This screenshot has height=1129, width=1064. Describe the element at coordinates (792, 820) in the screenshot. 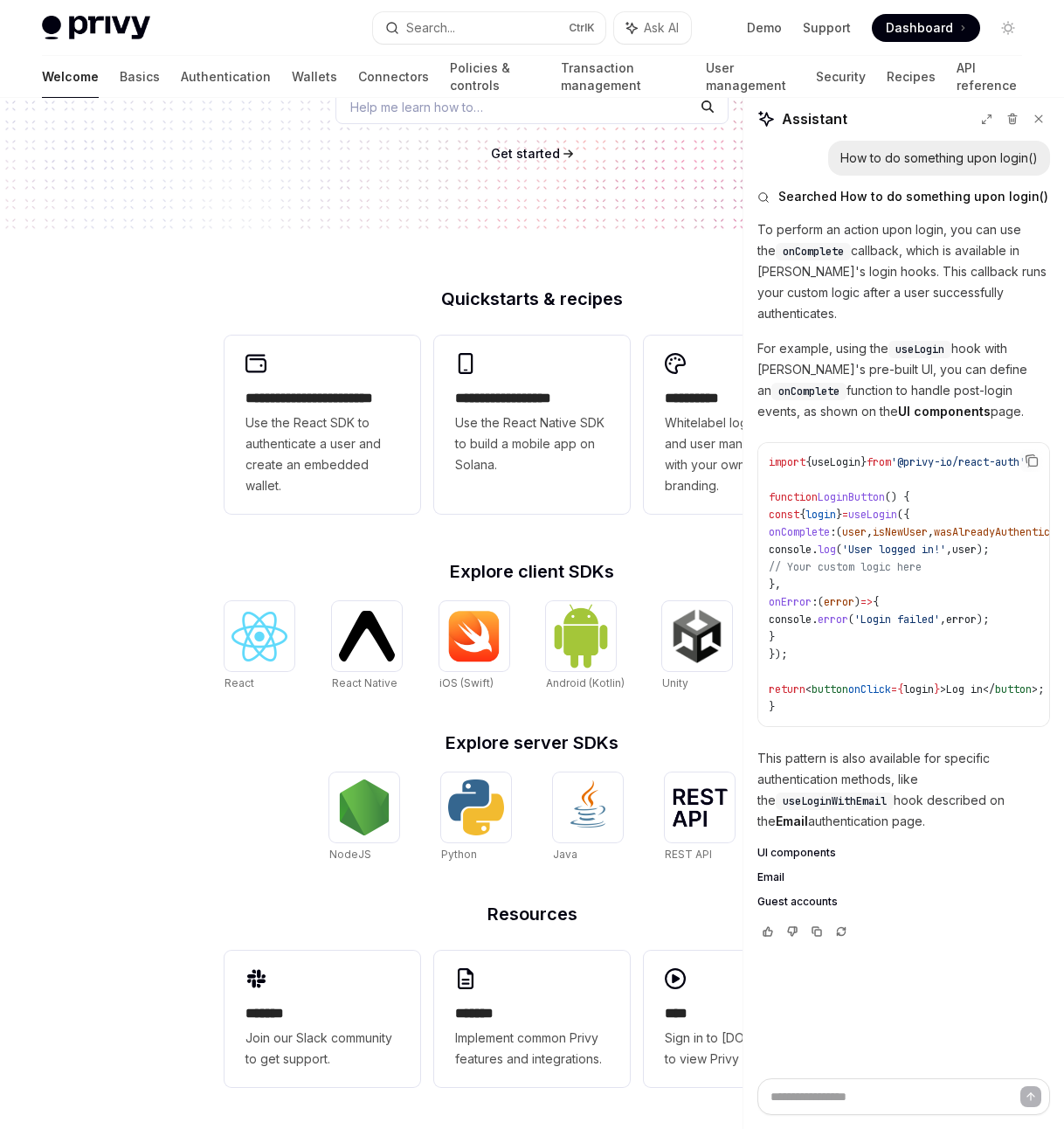

I see `strong: Email` at that location.